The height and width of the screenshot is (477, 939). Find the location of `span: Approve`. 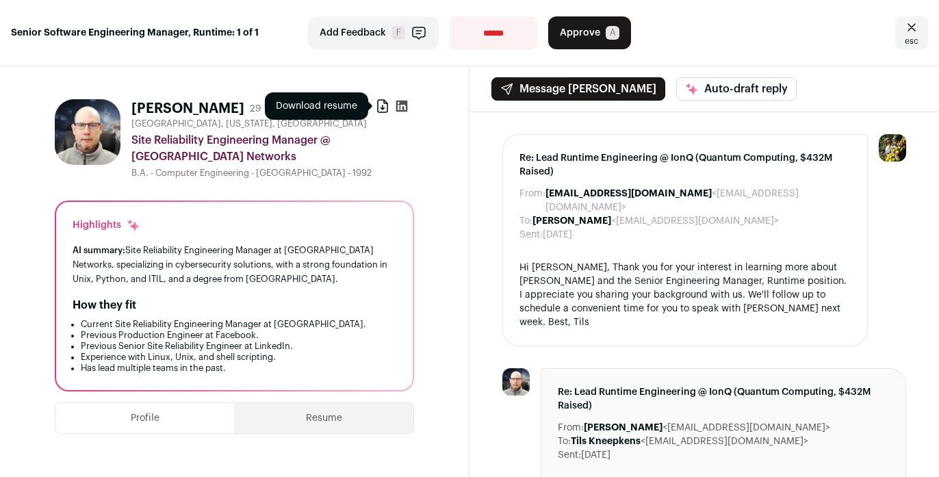

span: Approve is located at coordinates (580, 33).